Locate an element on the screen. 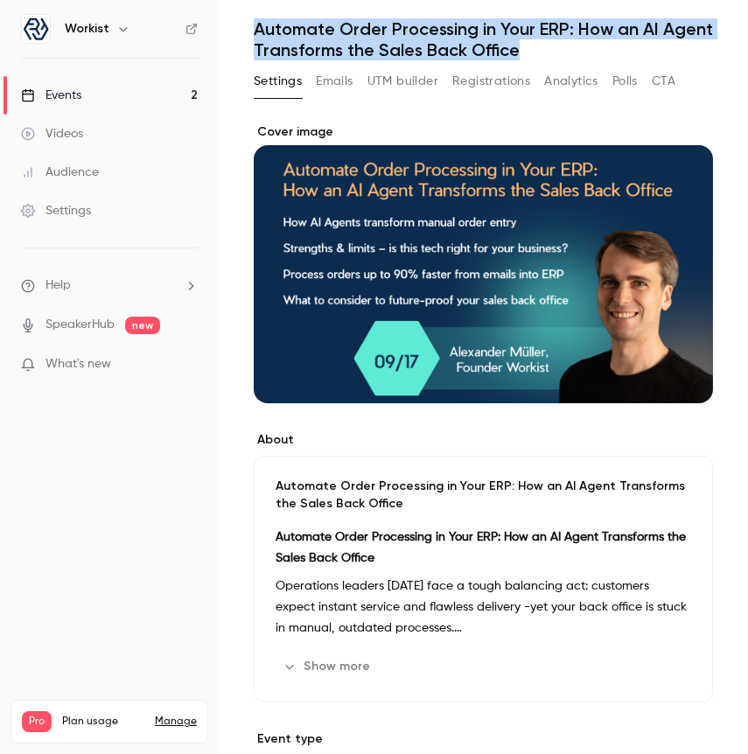  span: What's new is located at coordinates (78, 364).